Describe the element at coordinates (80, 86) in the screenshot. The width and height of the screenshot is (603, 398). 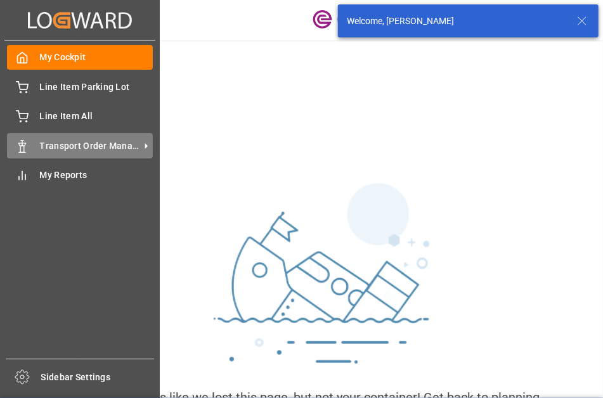
I see `a: Line Item Parking Lot` at that location.